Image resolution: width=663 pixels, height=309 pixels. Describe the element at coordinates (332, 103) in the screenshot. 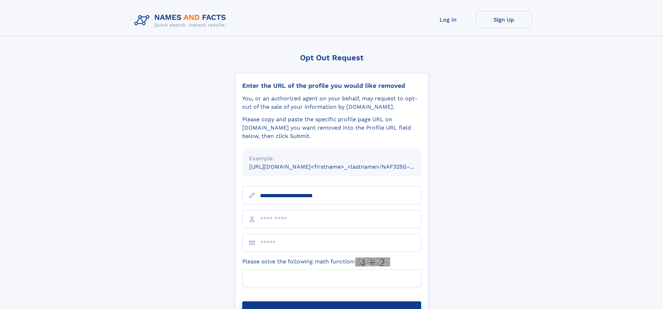

I see `div: You, or an authorized agent on your behalf, may request to opt-out of the sale of your informatio...` at that location.